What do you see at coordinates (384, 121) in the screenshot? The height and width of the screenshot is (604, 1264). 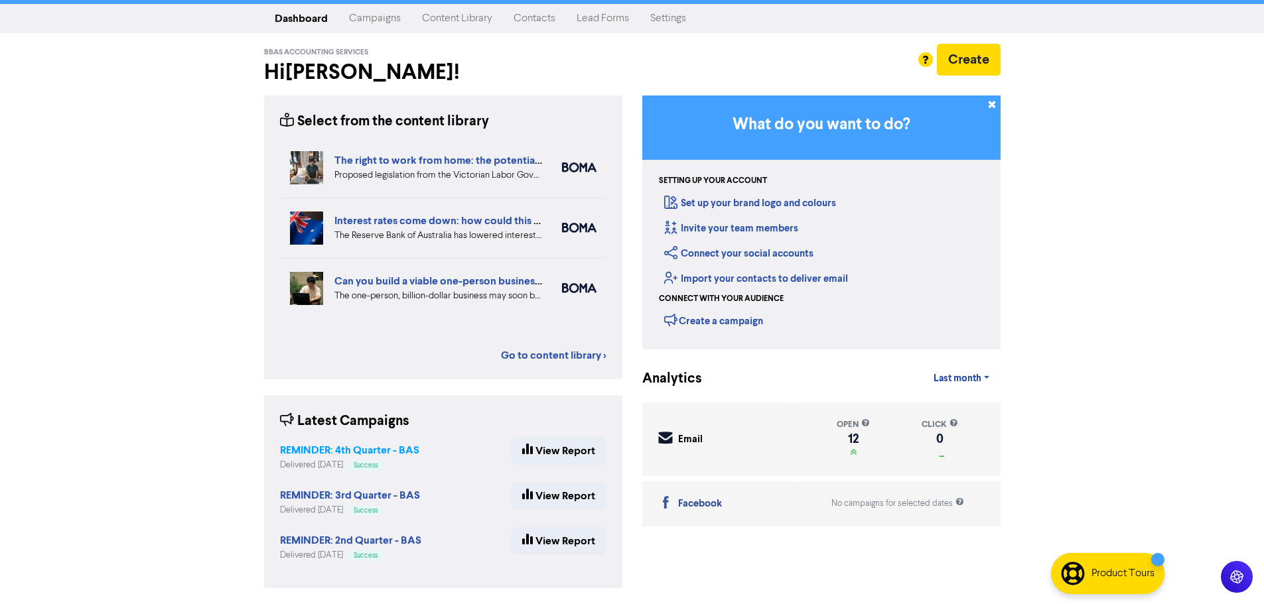 I see `div: Select from the content library` at bounding box center [384, 121].